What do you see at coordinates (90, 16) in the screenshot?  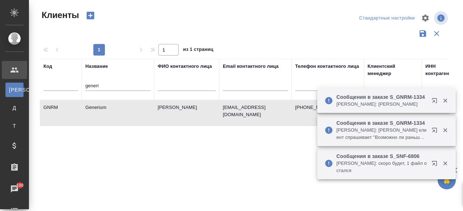 I see `button: Создать` at bounding box center [90, 16].